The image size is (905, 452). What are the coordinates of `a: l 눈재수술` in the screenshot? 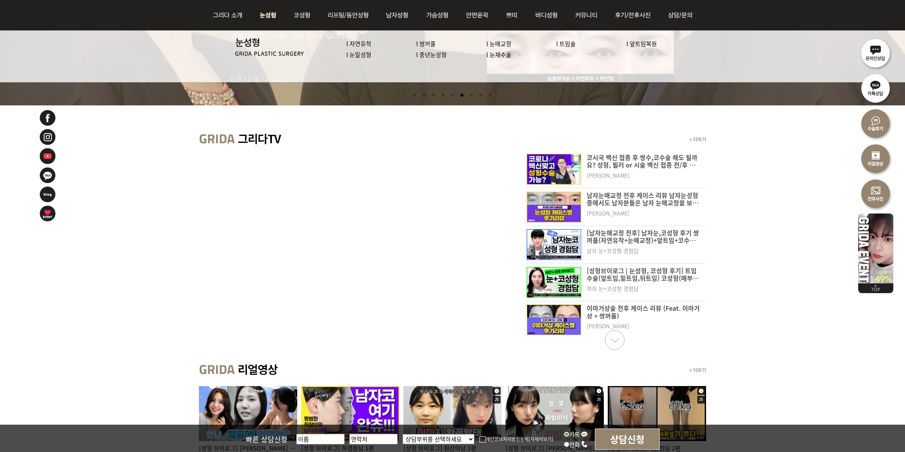 It's located at (499, 54).